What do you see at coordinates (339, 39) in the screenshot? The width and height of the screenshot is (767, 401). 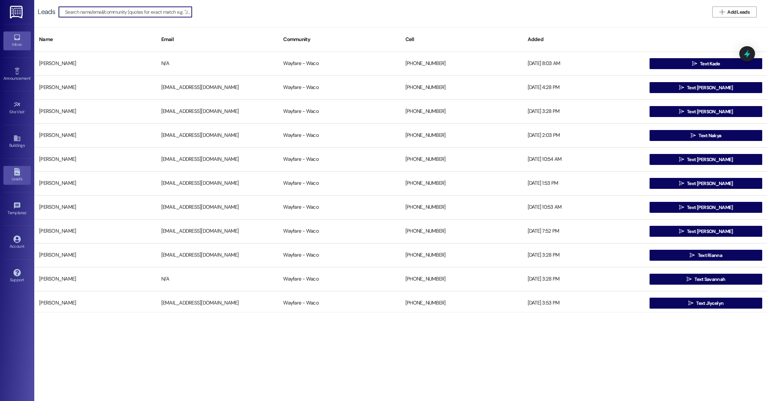 I see `div: Community` at bounding box center [339, 39].